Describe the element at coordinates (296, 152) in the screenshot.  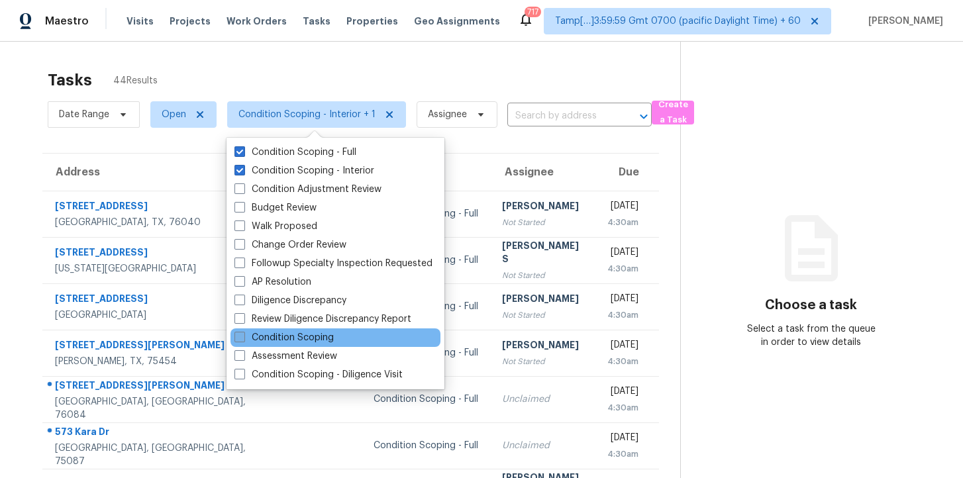
I see `label: Condition Scoping - Full` at that location.